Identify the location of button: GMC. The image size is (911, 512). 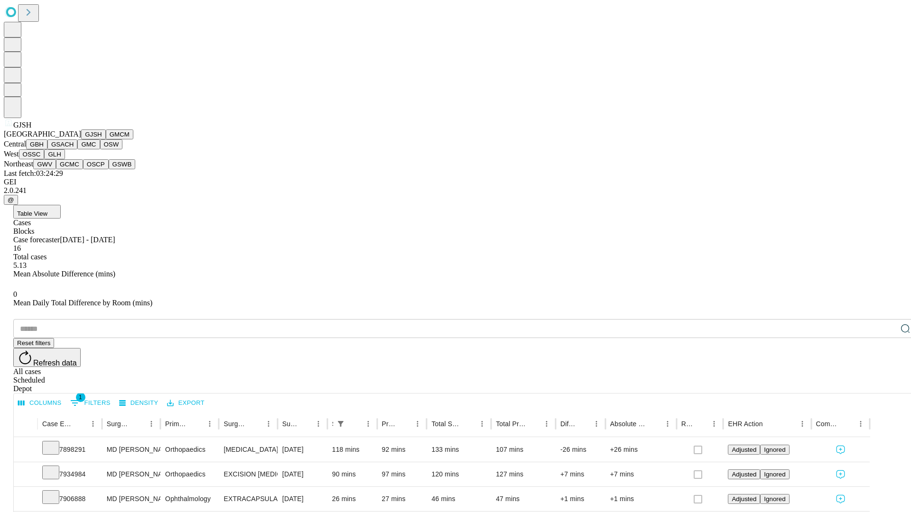
(88, 144).